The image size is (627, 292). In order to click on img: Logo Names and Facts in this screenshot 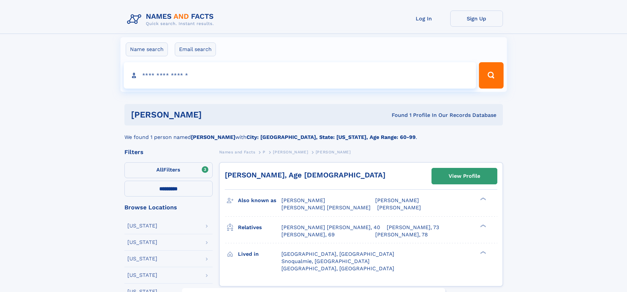, I will do `click(172, 19)`.